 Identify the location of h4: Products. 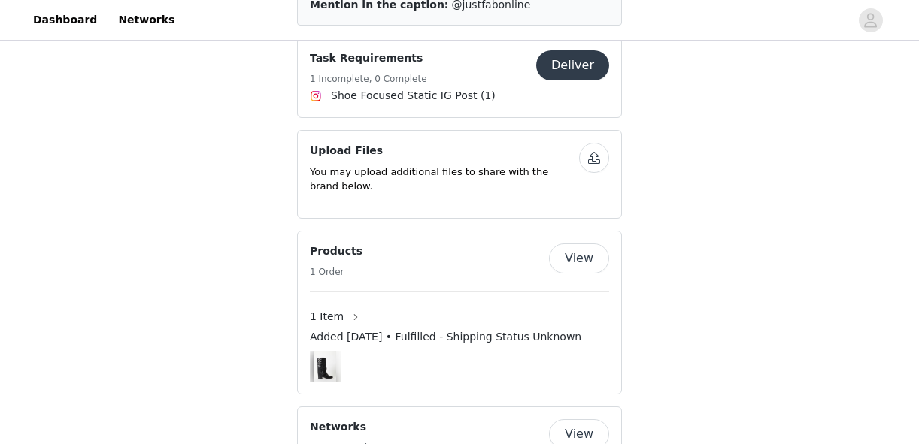
(336, 251).